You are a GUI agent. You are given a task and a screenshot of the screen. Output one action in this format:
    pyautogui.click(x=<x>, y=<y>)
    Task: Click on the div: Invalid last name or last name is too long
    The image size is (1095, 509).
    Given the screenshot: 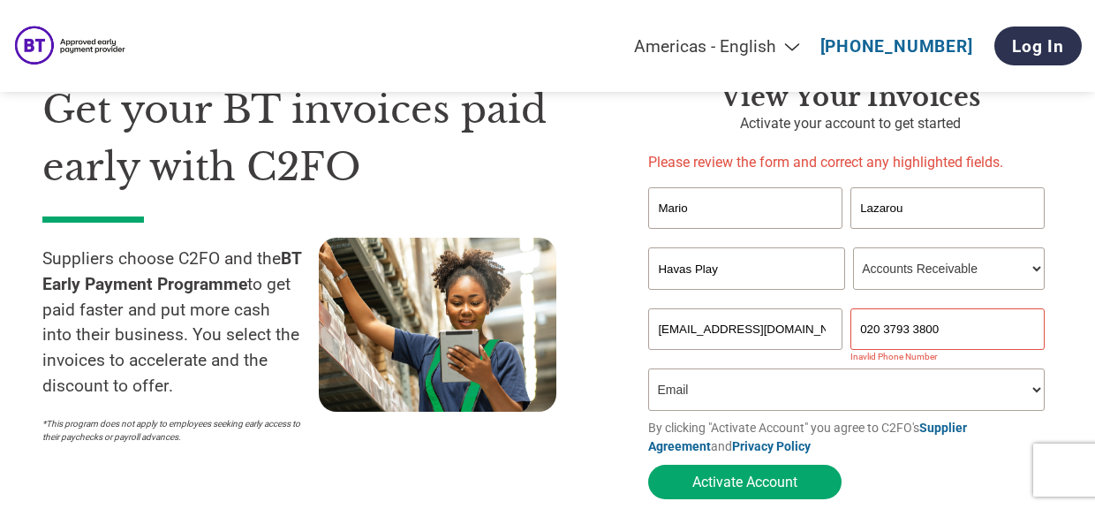 What is the action you would take?
    pyautogui.click(x=947, y=235)
    